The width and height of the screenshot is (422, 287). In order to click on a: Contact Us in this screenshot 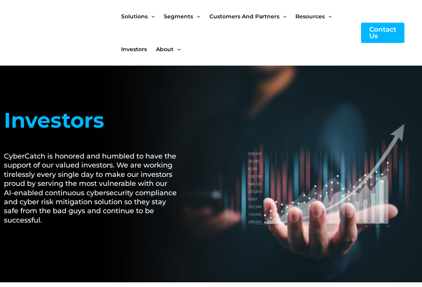, I will do `click(382, 33)`.